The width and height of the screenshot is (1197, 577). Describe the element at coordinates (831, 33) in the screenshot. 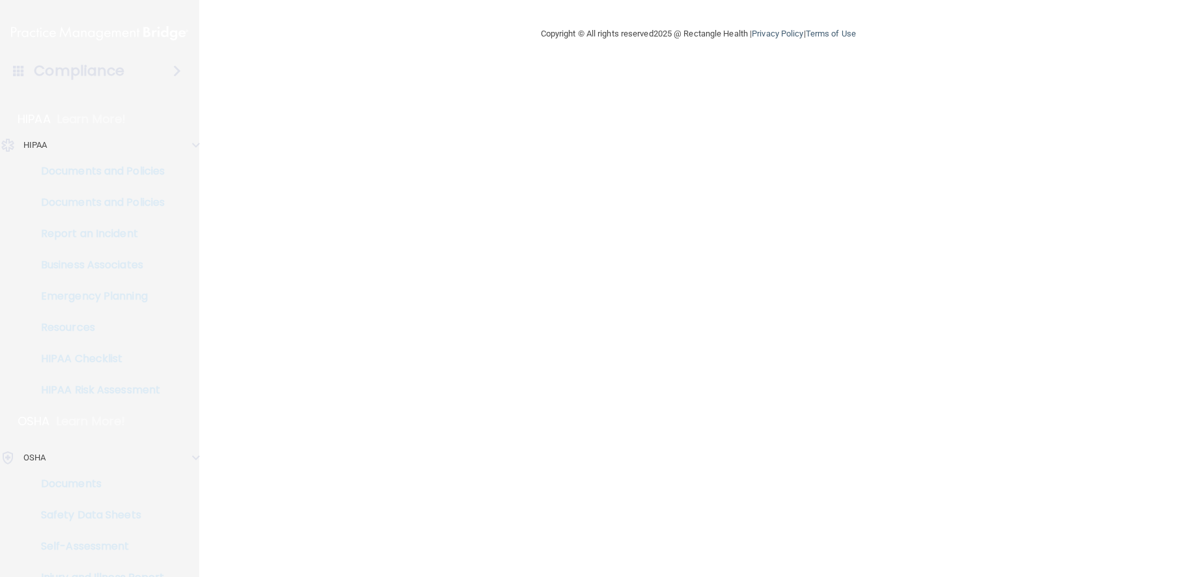

I see `a: Terms of Use` at that location.